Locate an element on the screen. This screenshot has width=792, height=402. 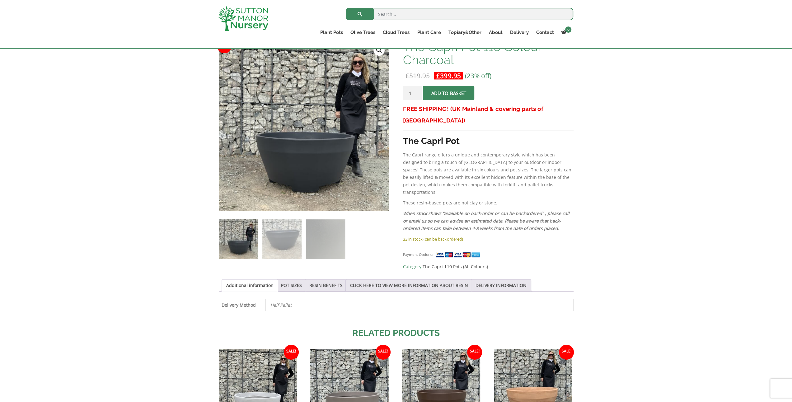
a: CLICK HERE TO VIEW MORE INFORMATION ABOUT RESIN is located at coordinates (409, 285).